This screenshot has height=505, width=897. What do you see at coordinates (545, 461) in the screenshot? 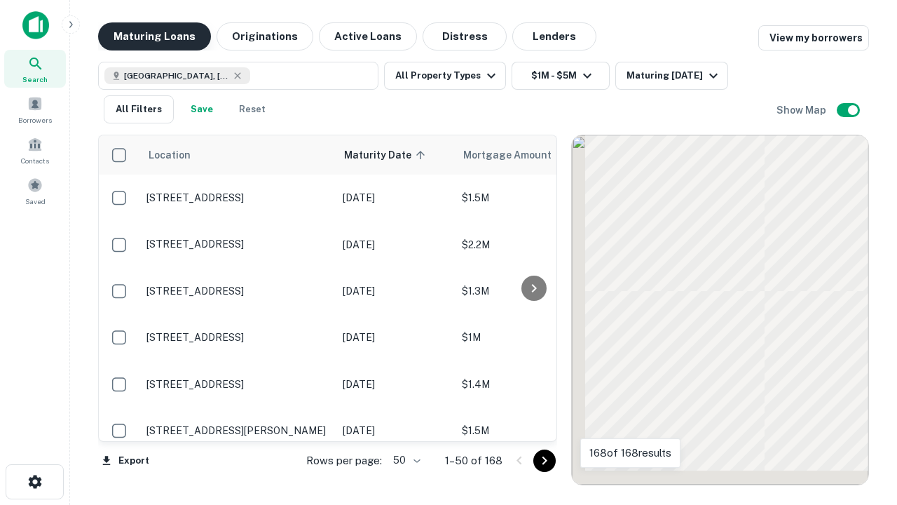
I see `button: Go to next page` at bounding box center [545, 461].